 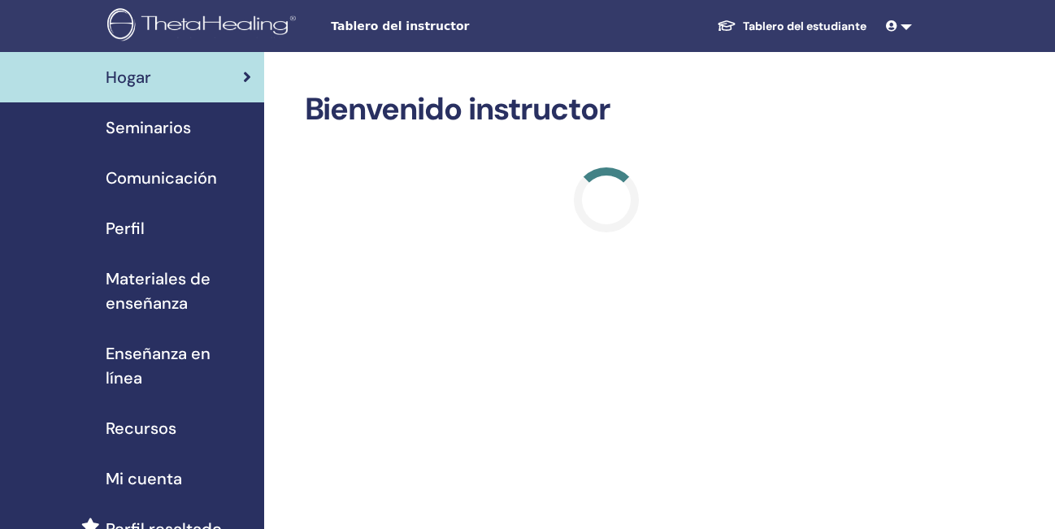 I want to click on span: Tablero del instructor, so click(x=453, y=26).